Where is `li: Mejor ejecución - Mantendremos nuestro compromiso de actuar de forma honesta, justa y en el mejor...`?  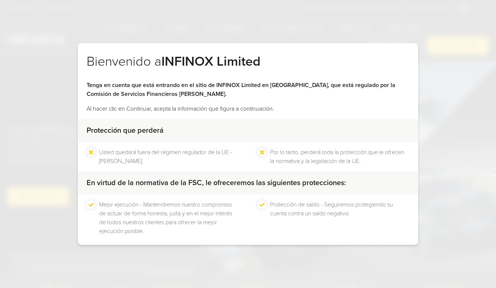
li: Mejor ejecución - Mantendremos nuestro compromiso de actuar de forma honesta, justa y en el mejor... is located at coordinates (169, 218).